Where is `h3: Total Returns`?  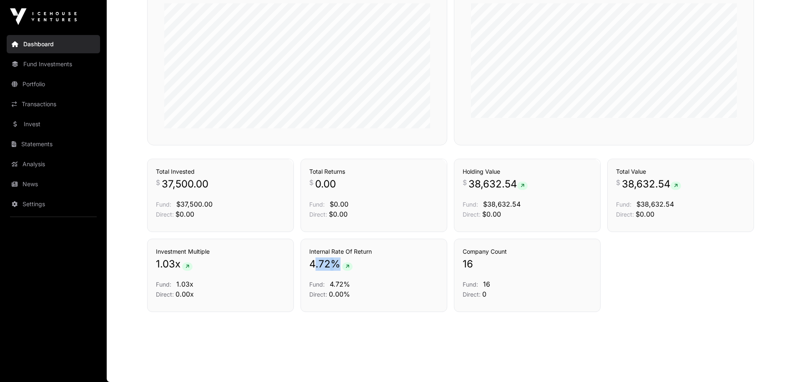
h3: Total Returns is located at coordinates (374, 172).